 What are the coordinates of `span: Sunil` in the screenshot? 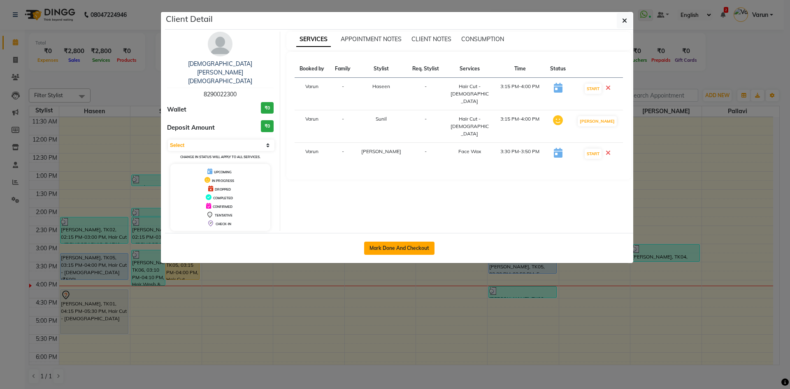 It's located at (381, 118).